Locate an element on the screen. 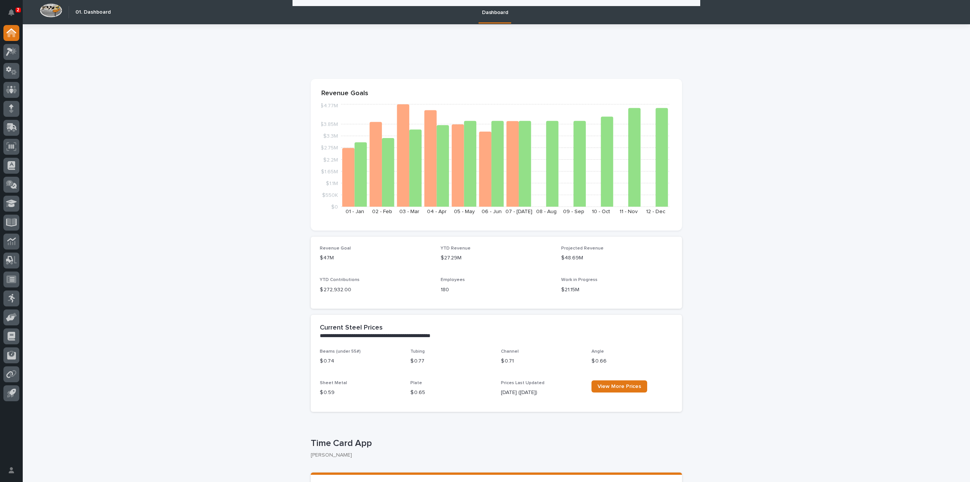  tspan: $4.77M is located at coordinates (329, 106).